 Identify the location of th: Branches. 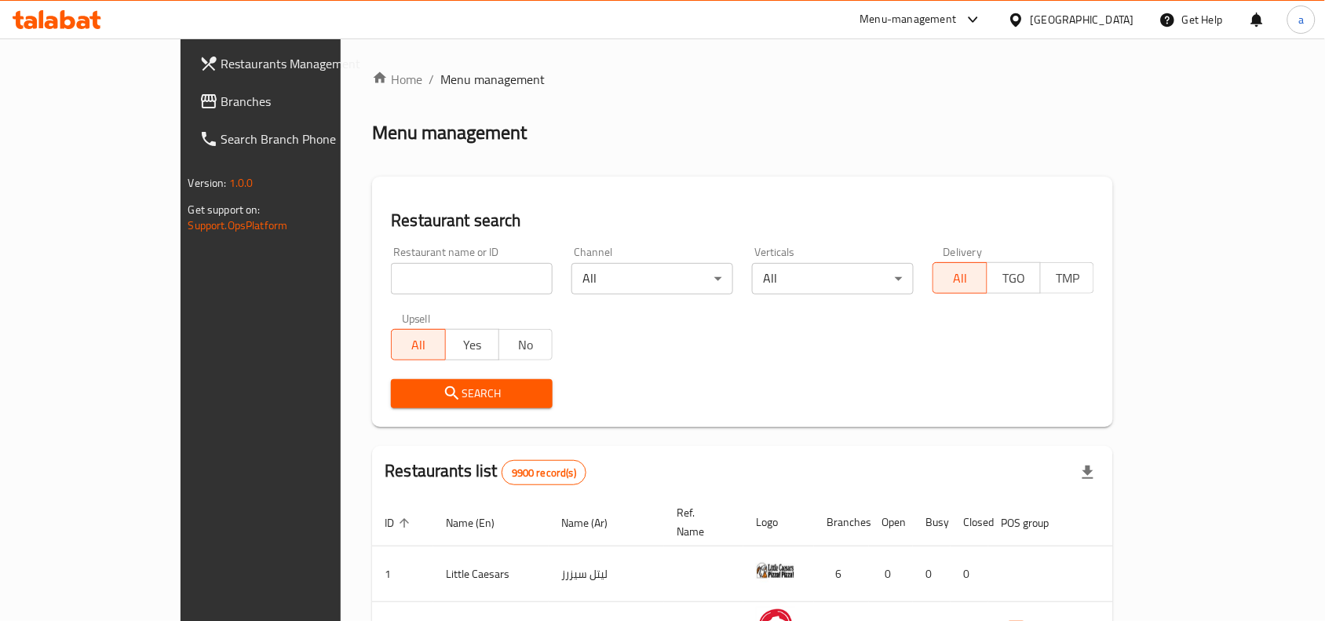
(842, 522).